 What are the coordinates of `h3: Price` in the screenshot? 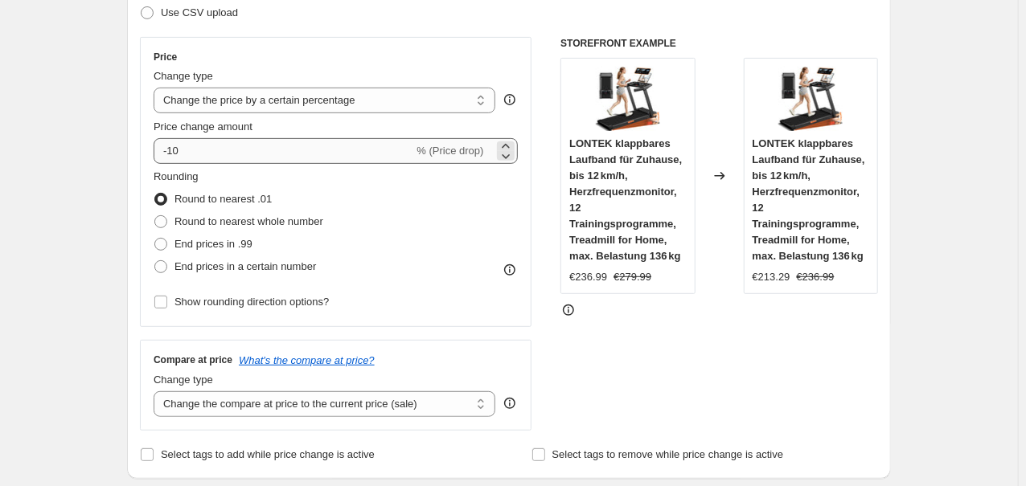 It's located at (165, 57).